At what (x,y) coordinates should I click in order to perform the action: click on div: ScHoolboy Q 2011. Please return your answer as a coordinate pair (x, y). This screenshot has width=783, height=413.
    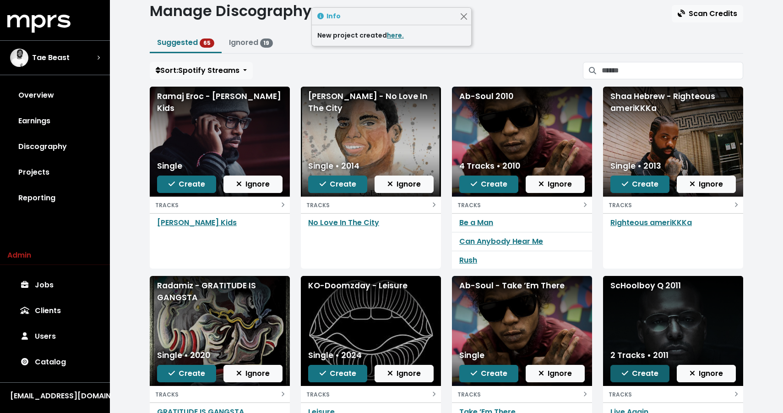
    Looking at the image, I should click on (673, 285).